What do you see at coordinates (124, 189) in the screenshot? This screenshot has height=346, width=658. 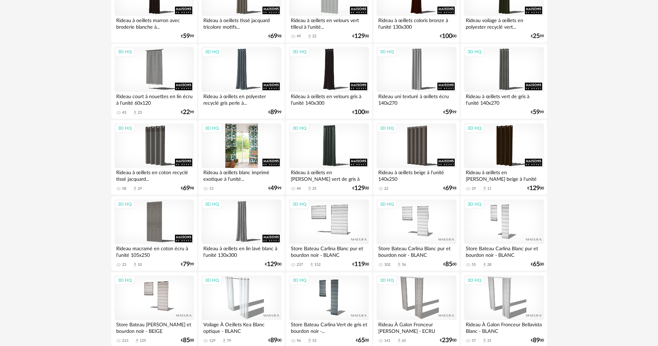 I see `div: 58` at bounding box center [124, 189].